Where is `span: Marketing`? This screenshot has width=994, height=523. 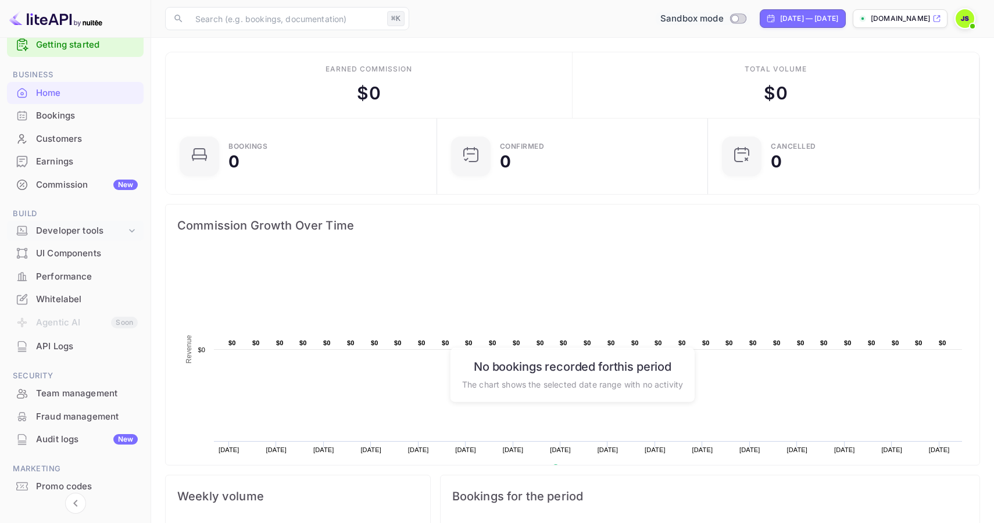 span: Marketing is located at coordinates (75, 469).